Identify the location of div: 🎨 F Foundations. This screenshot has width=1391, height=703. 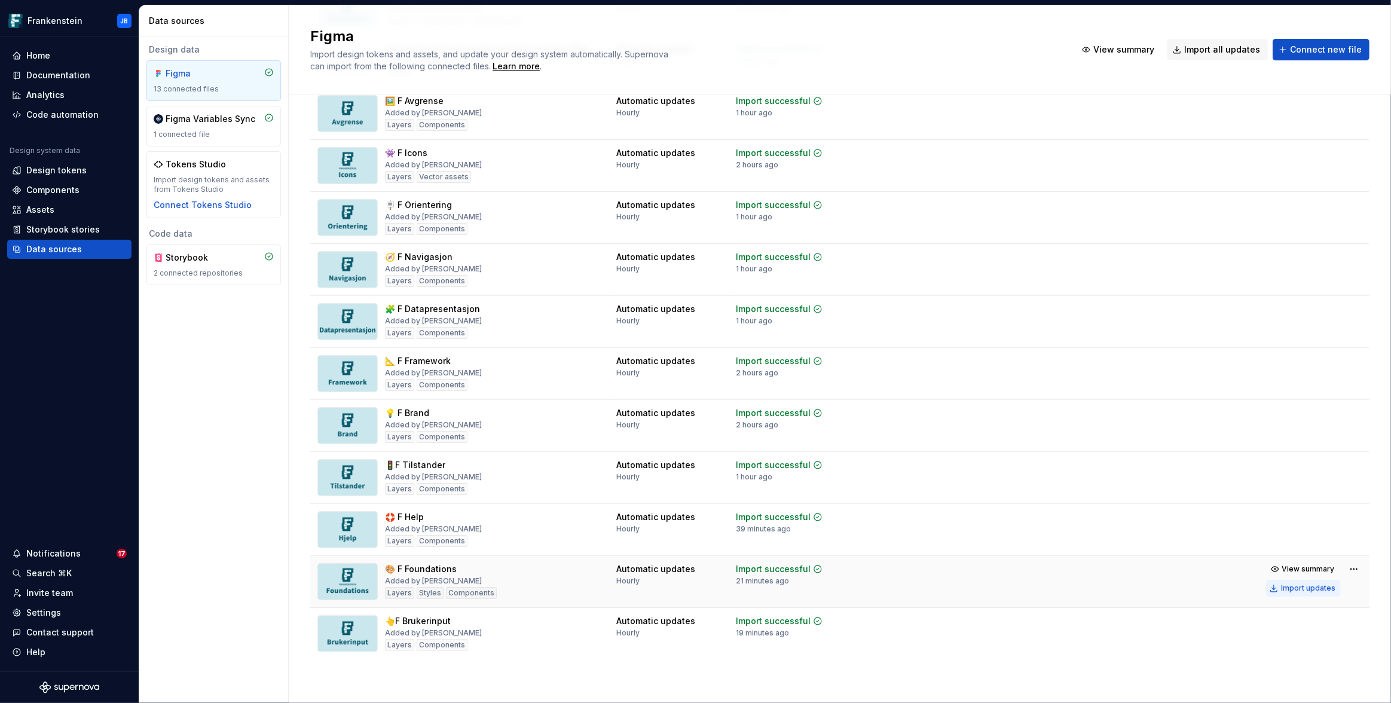
(421, 569).